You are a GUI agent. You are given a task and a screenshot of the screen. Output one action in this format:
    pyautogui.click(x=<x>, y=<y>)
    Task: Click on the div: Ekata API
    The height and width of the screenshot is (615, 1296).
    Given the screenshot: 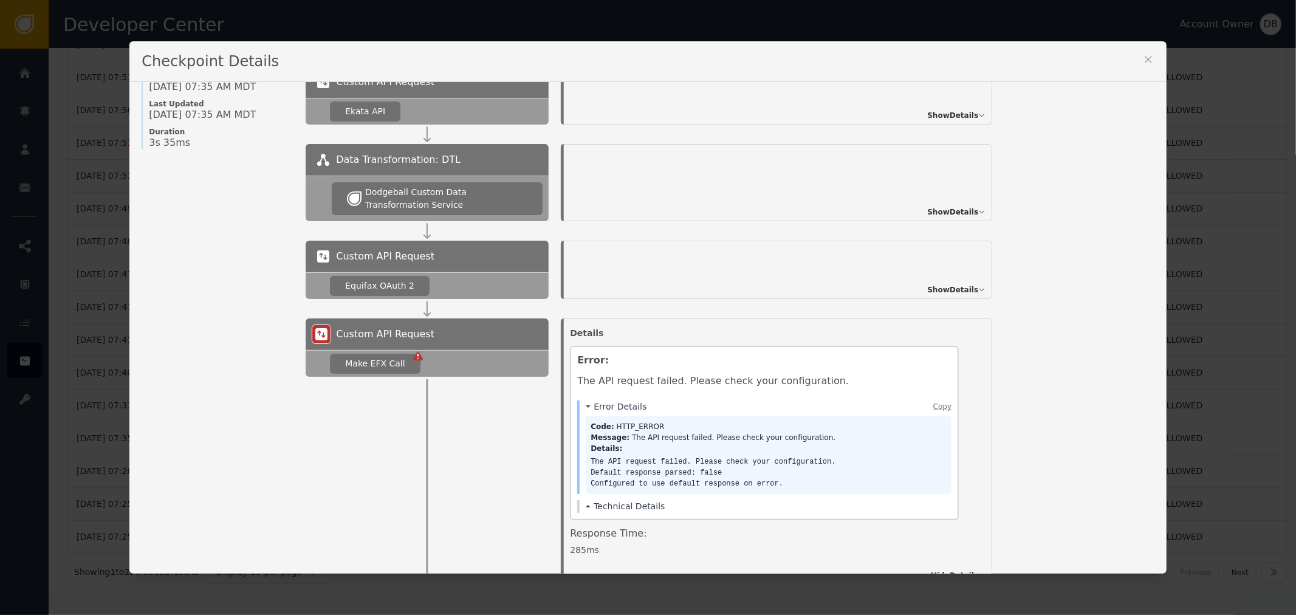 What is the action you would take?
    pyautogui.click(x=365, y=111)
    